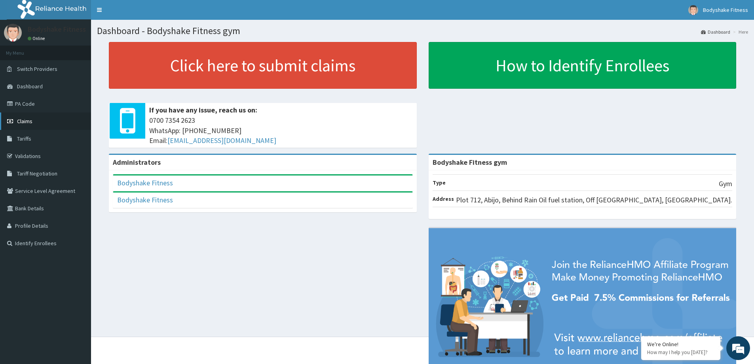 The height and width of the screenshot is (364, 754). What do you see at coordinates (443, 199) in the screenshot?
I see `b: Address` at bounding box center [443, 199].